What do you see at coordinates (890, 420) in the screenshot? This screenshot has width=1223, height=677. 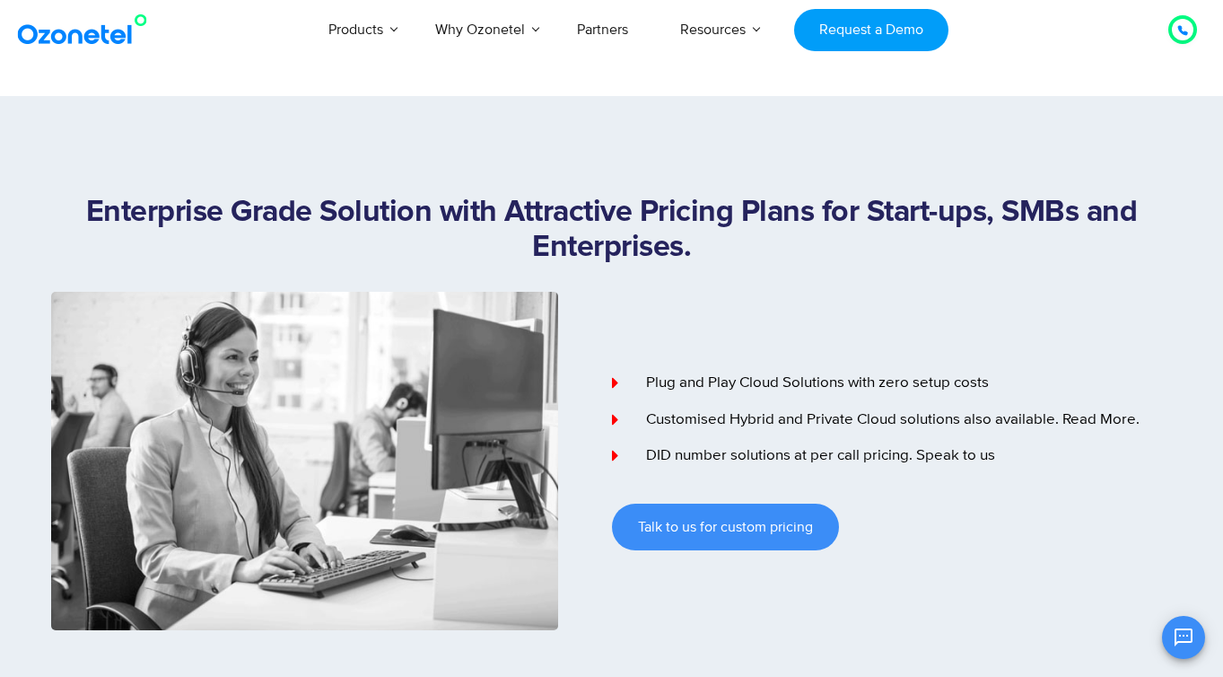 I see `span: Customised Hybrid and Private Cloud solutions also available. Read More.` at bounding box center [890, 420].